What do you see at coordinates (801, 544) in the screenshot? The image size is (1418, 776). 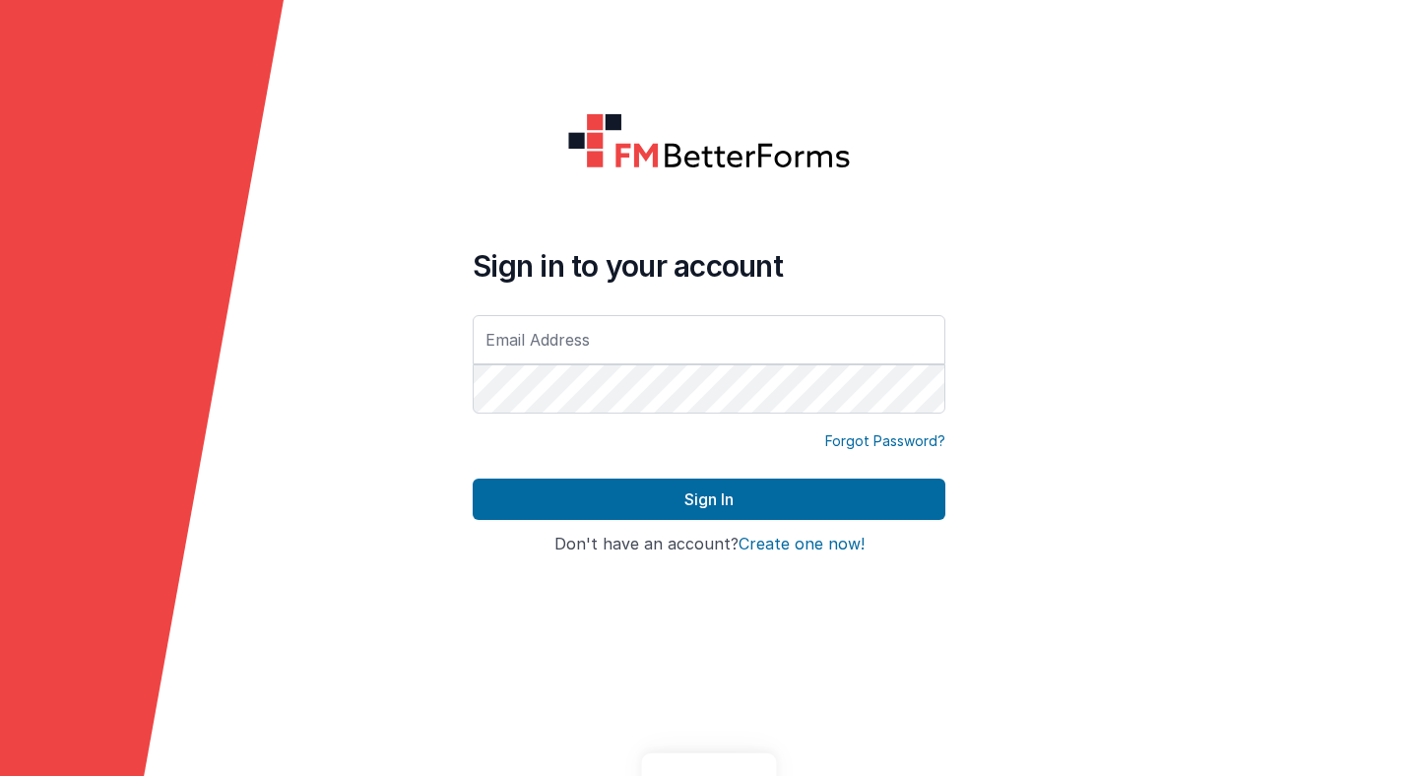 I see `button: Create one now!` at bounding box center [801, 544].